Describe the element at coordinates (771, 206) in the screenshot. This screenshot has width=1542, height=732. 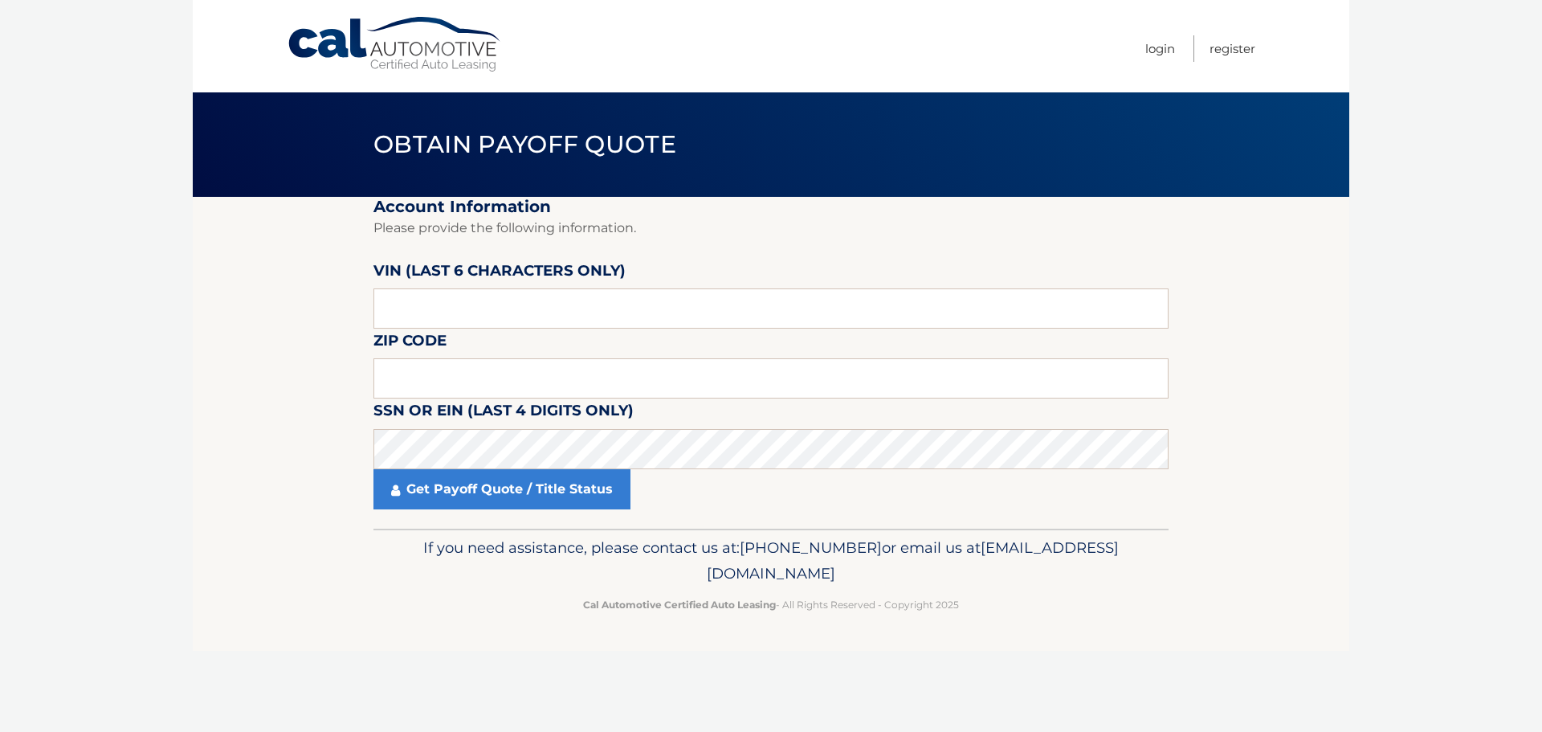
I see `h2: Account Information` at that location.